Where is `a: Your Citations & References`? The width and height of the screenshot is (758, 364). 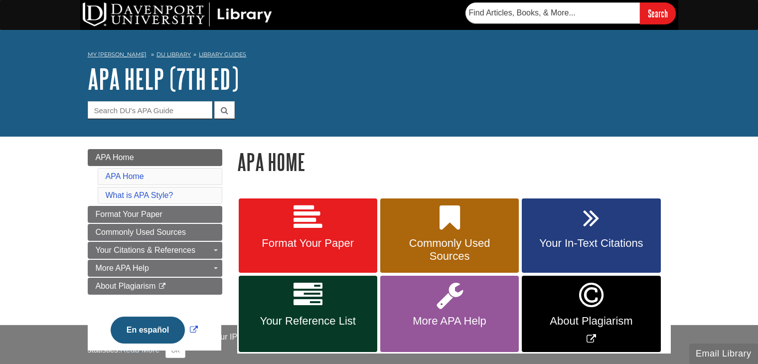 a: Your Citations & References is located at coordinates (155, 250).